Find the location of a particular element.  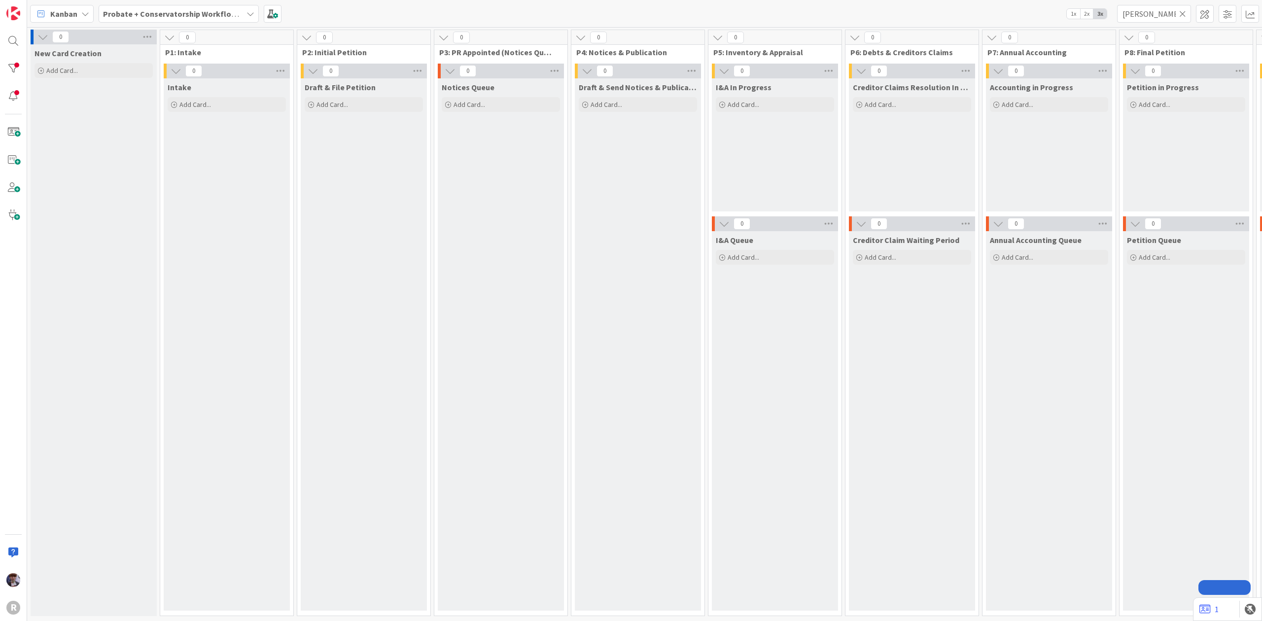

span: Creditor Claims Resolution In Progress is located at coordinates (912, 87).